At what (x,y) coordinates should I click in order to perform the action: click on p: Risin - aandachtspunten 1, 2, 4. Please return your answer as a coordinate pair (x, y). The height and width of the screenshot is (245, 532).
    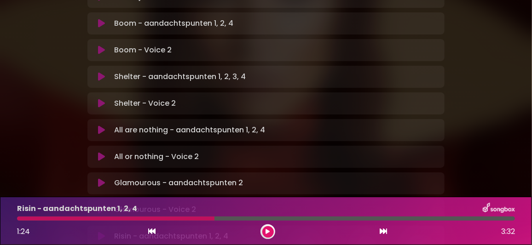
    Looking at the image, I should click on (77, 209).